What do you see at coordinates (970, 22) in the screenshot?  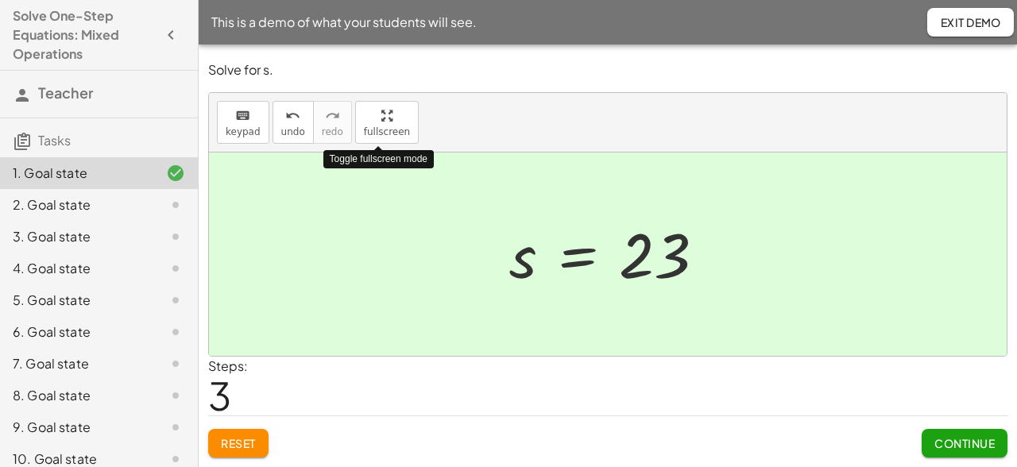 I see `span: Exit Demo` at bounding box center [970, 22].